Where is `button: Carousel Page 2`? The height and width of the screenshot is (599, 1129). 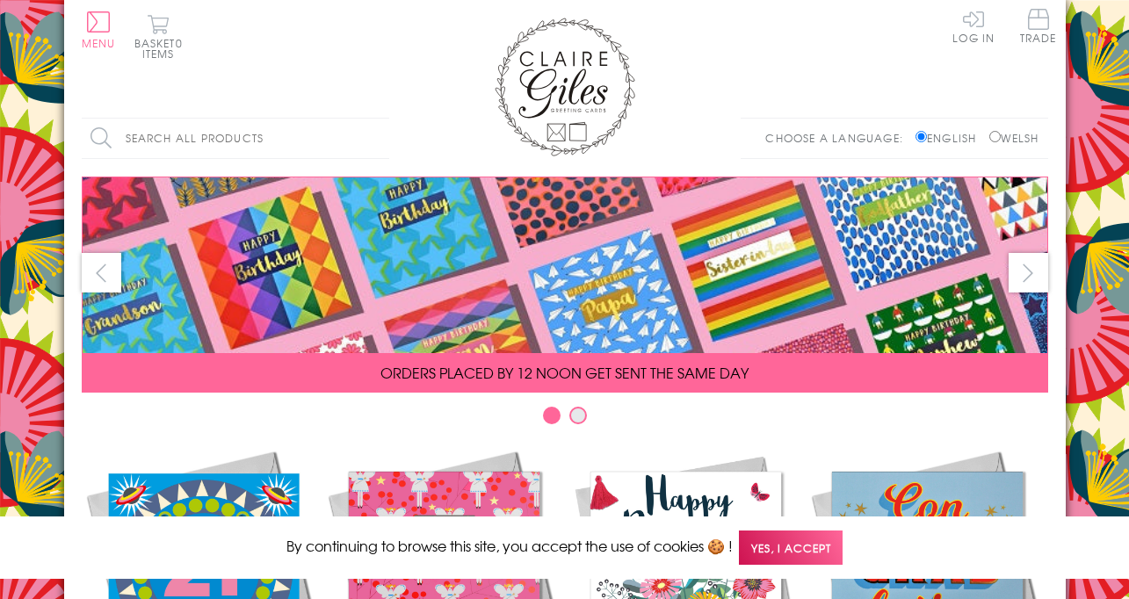
button: Carousel Page 2 is located at coordinates (578, 416).